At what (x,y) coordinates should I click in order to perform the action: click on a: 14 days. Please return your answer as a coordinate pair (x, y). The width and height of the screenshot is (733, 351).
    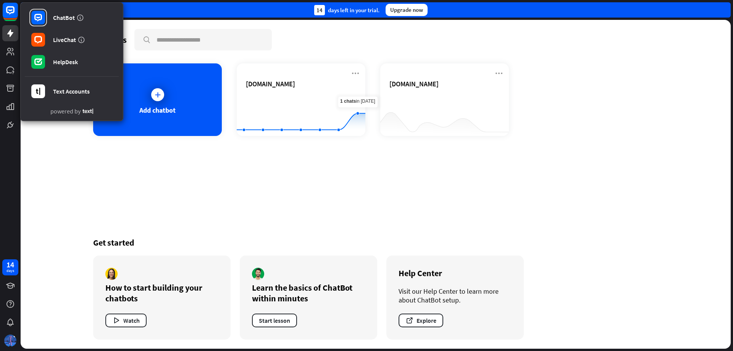
    Looking at the image, I should click on (10, 267).